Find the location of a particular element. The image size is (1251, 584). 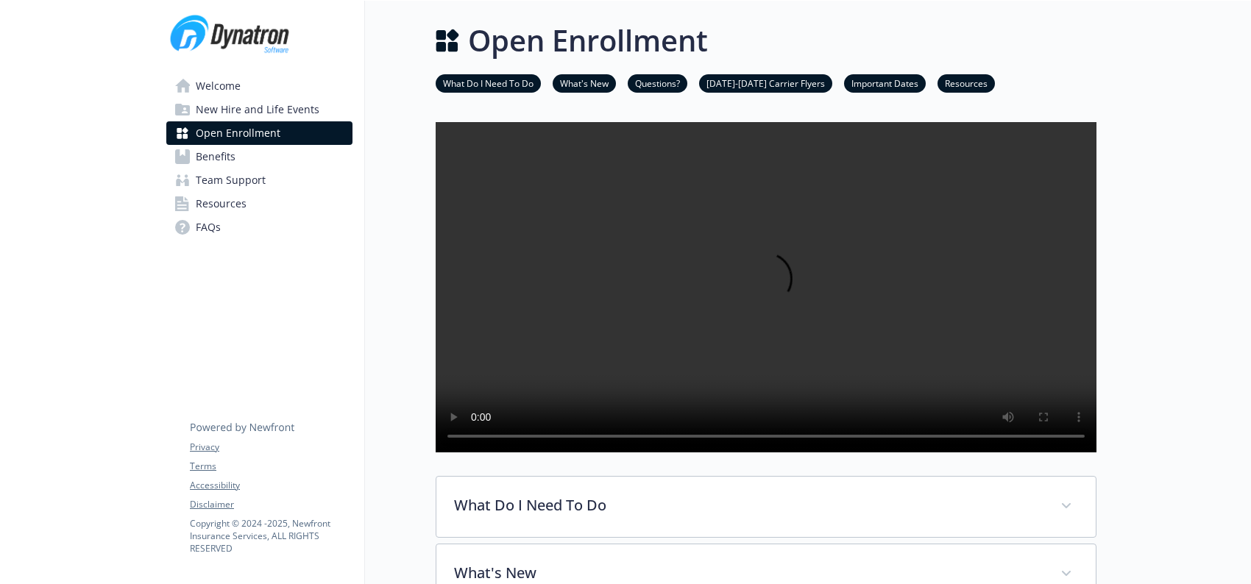

a: New Hire and Life Events is located at coordinates (259, 110).